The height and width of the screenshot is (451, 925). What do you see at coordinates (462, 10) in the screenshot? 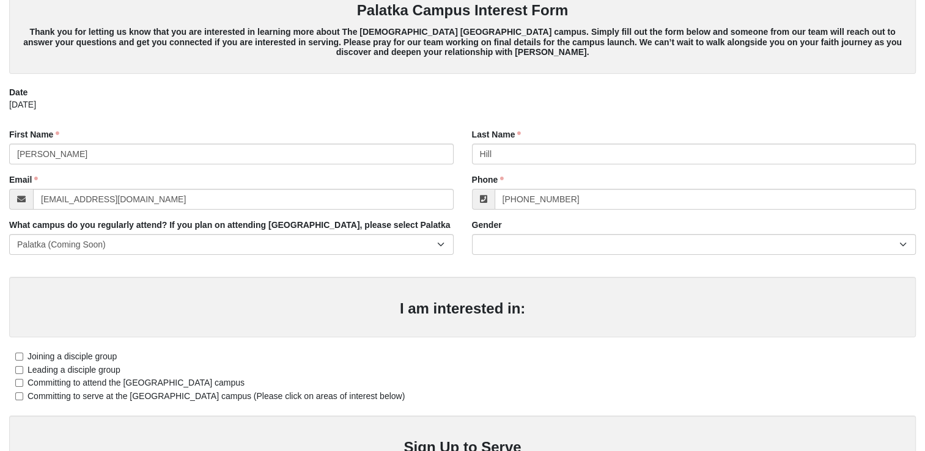
I see `h3: Palatka Campus Interest Form` at bounding box center [462, 10].